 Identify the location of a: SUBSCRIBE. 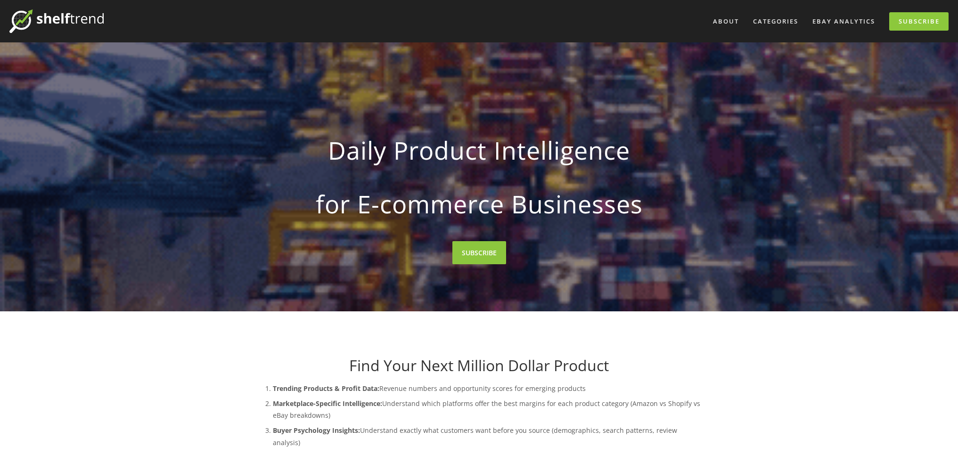
(479, 252).